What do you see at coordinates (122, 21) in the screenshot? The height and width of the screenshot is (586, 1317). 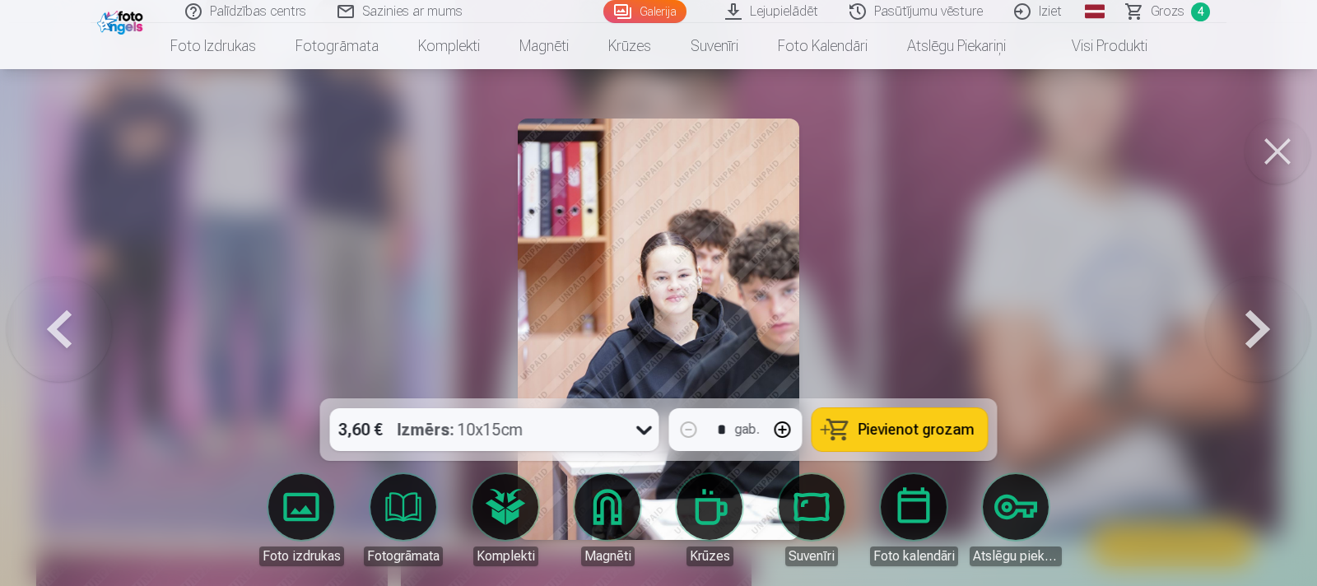 I see `img: /fa1` at bounding box center [122, 21].